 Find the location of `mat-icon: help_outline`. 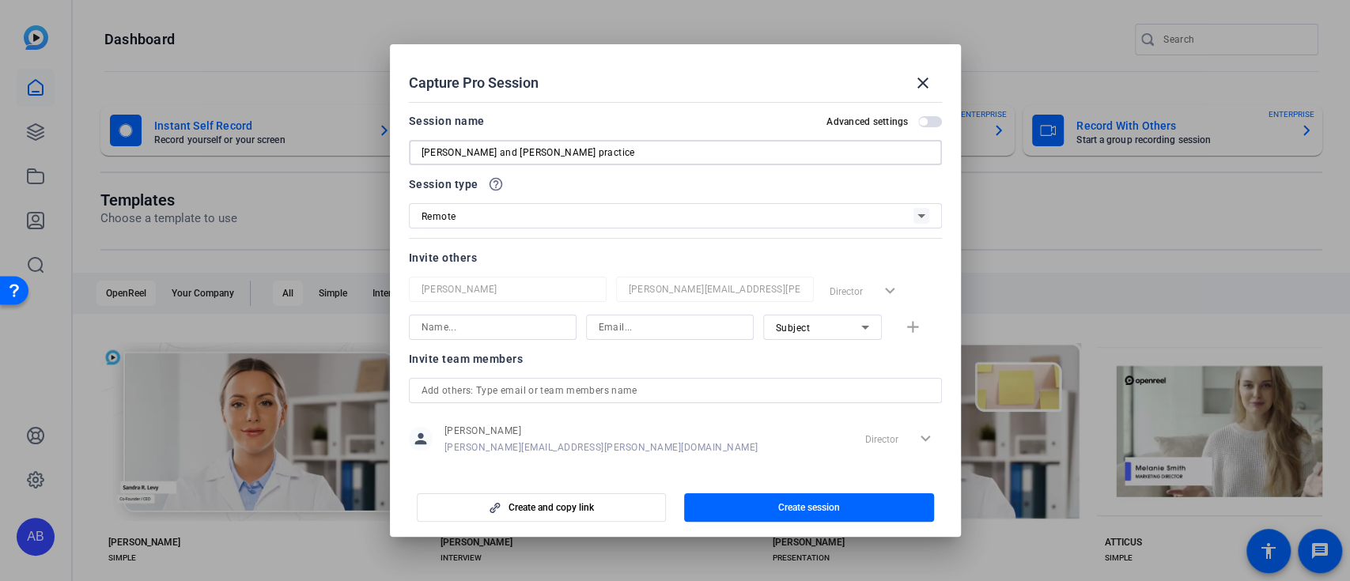

mat-icon: help_outline is located at coordinates (496, 184).